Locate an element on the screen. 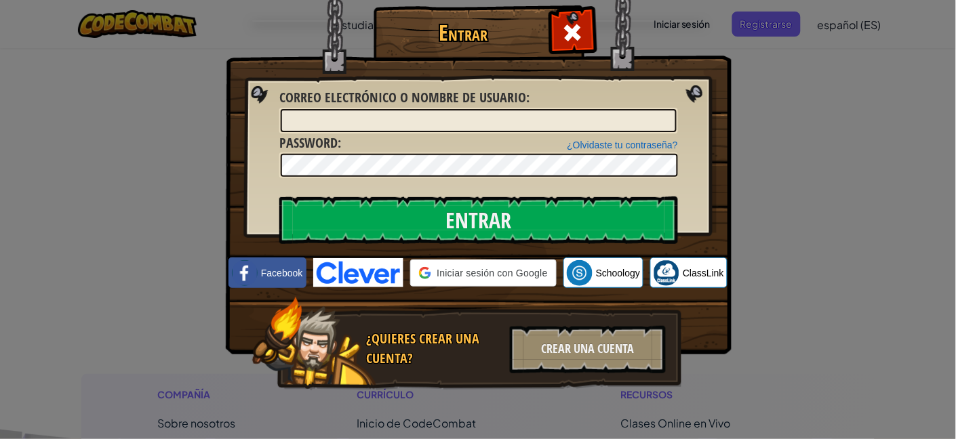 This screenshot has height=439, width=956. span: Correo electrónico o nombre de usuario is located at coordinates (403, 97).